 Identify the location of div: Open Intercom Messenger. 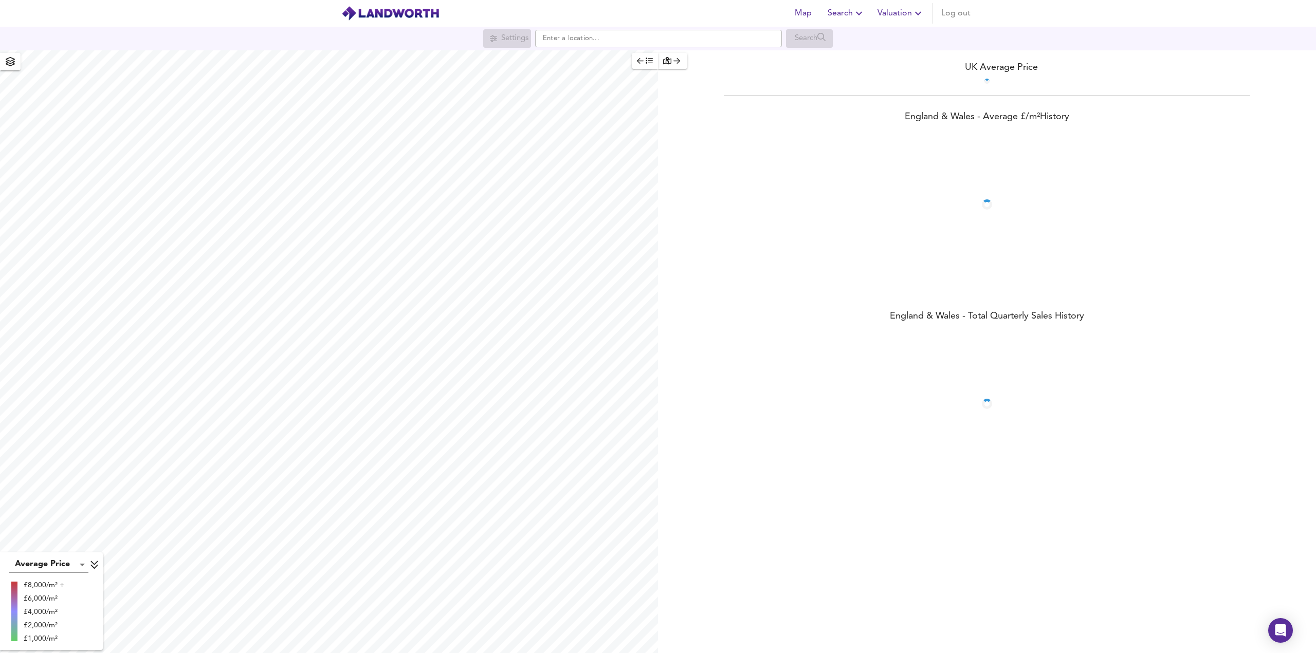
(1280, 631).